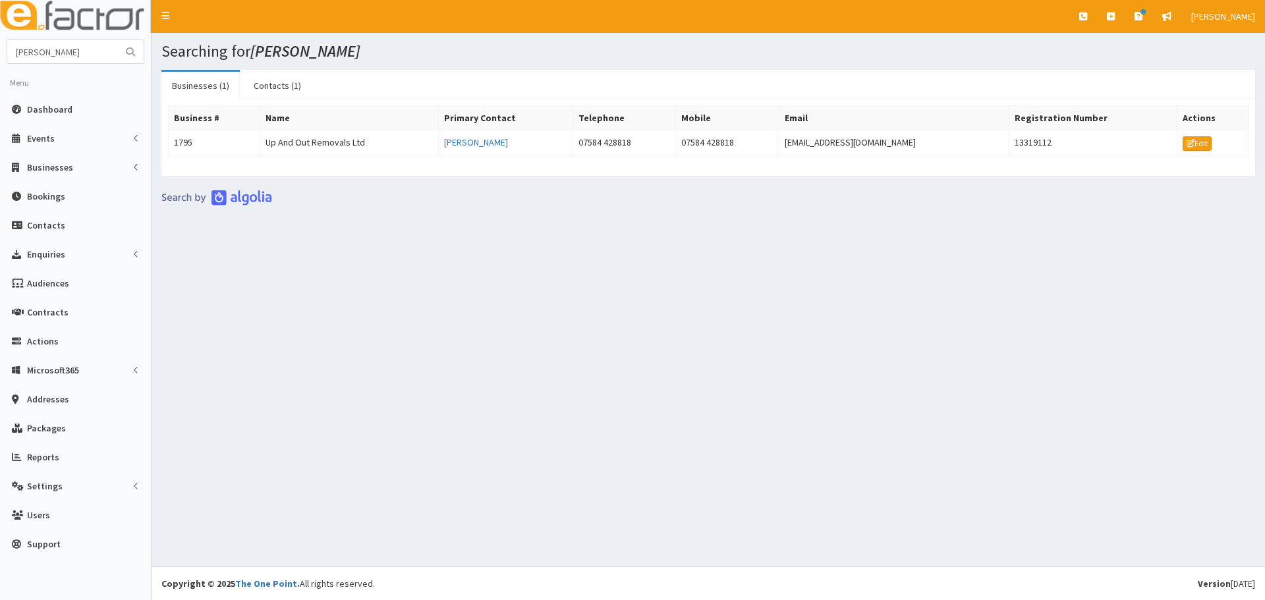 The image size is (1265, 600). Describe the element at coordinates (46, 254) in the screenshot. I see `span: Enquiries` at that location.